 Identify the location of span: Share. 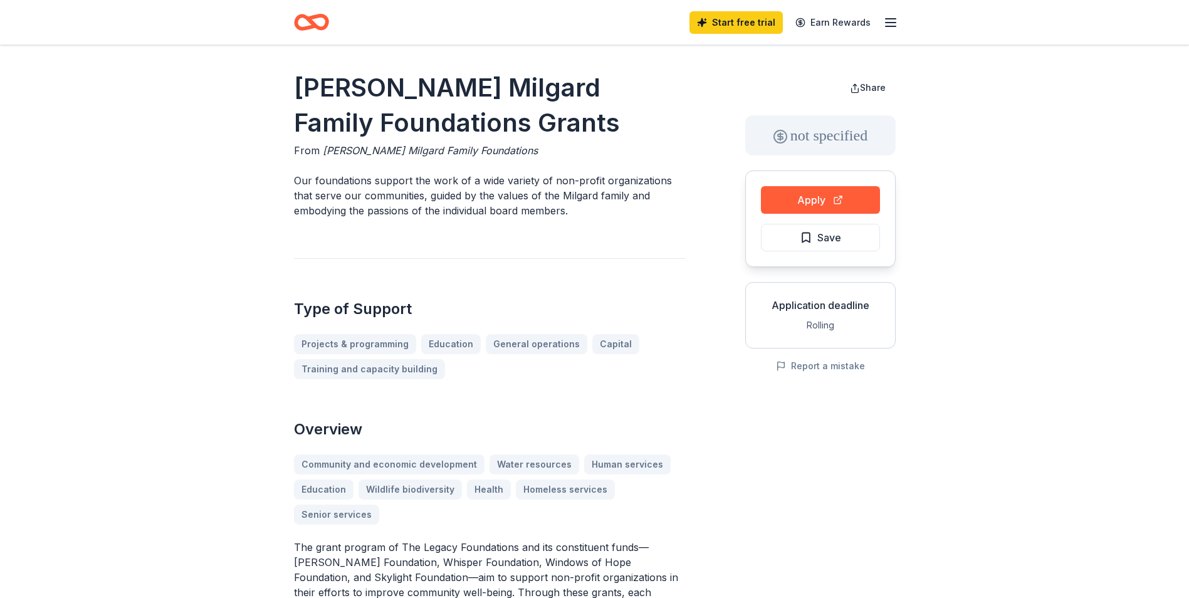
(873, 87).